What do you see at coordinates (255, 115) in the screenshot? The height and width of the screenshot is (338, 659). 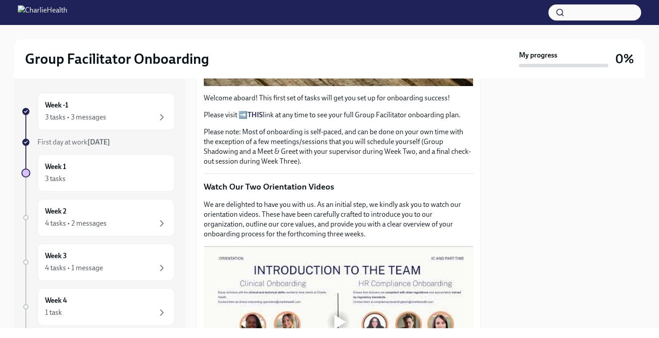 I see `a: THIS` at bounding box center [255, 115].